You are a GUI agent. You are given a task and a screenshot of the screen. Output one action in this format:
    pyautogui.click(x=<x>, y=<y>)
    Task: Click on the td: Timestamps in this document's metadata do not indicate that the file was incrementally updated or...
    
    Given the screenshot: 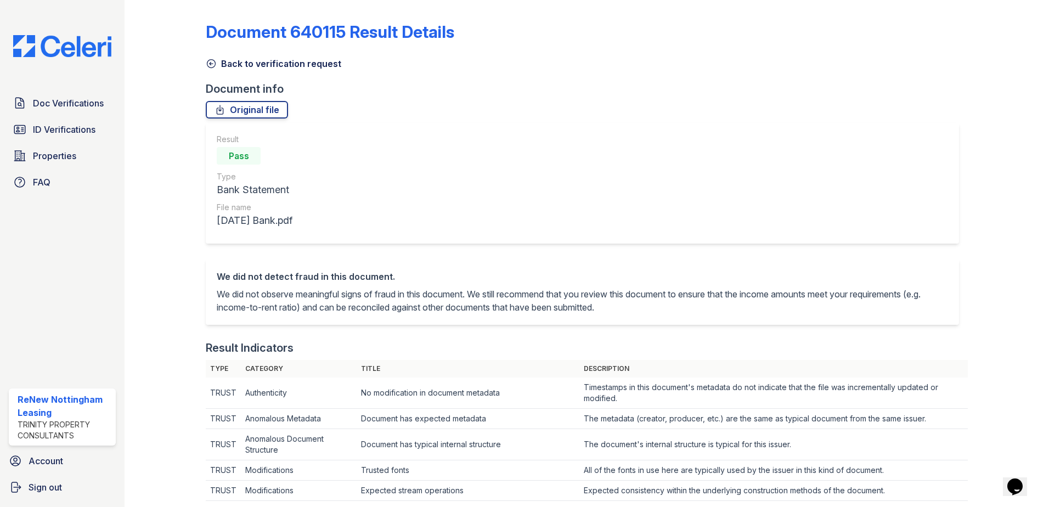 What is the action you would take?
    pyautogui.click(x=773, y=393)
    